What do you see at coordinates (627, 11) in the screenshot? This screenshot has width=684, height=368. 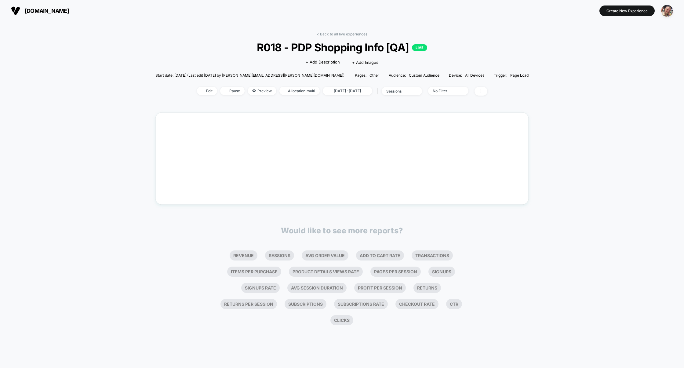 I see `button: Create New Experience` at bounding box center [627, 11].